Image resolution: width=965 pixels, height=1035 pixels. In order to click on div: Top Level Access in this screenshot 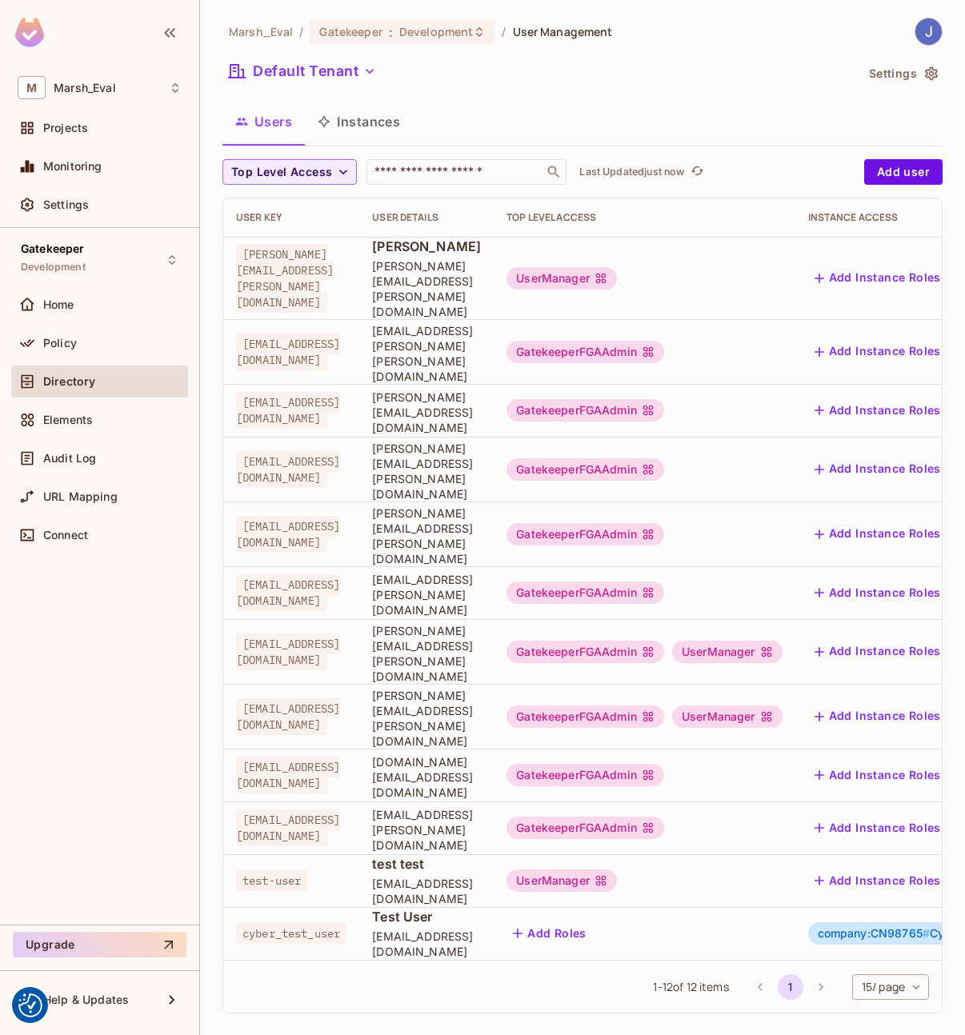, I will do `click(644, 218)`.